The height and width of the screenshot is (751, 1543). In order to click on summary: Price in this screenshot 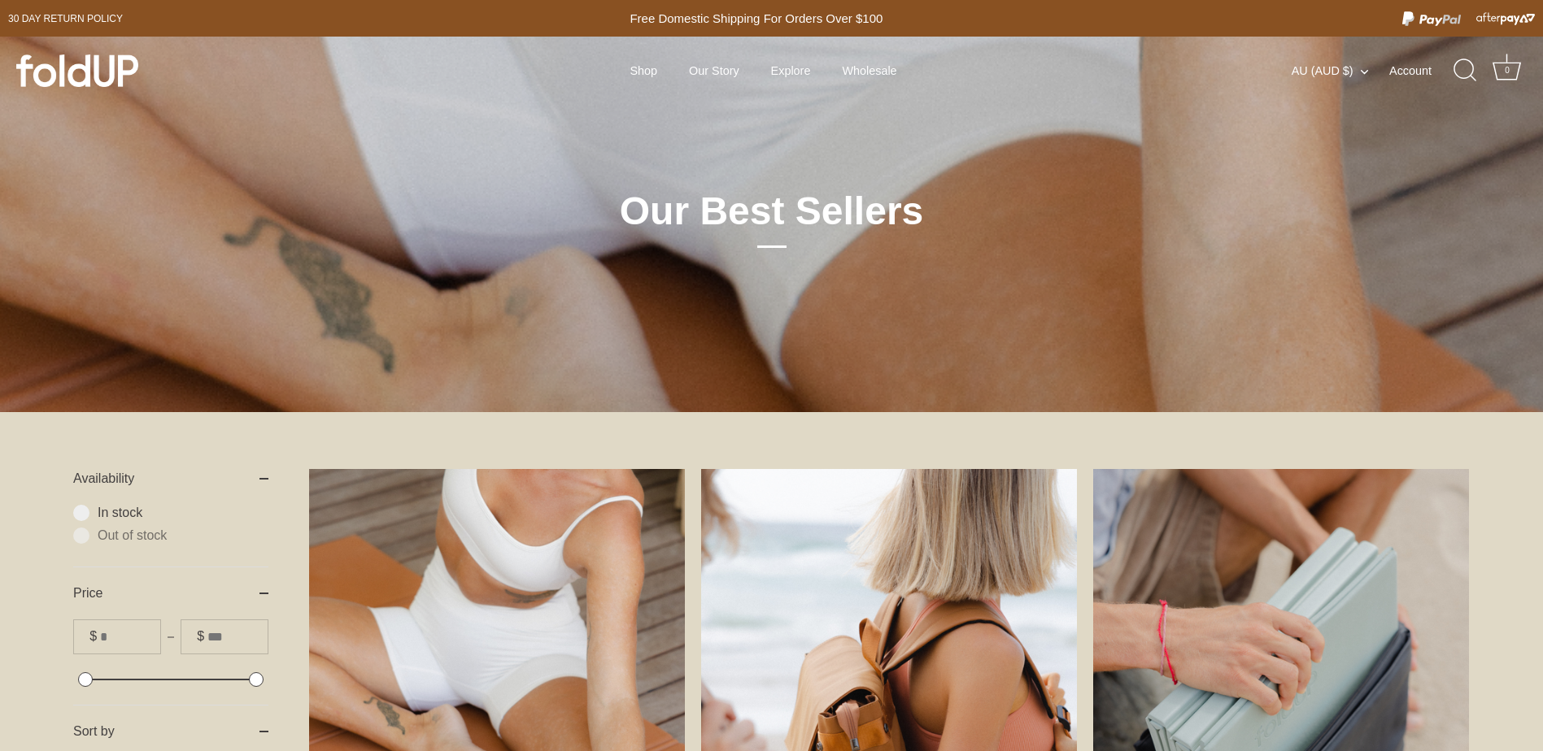, I will do `click(171, 594)`.